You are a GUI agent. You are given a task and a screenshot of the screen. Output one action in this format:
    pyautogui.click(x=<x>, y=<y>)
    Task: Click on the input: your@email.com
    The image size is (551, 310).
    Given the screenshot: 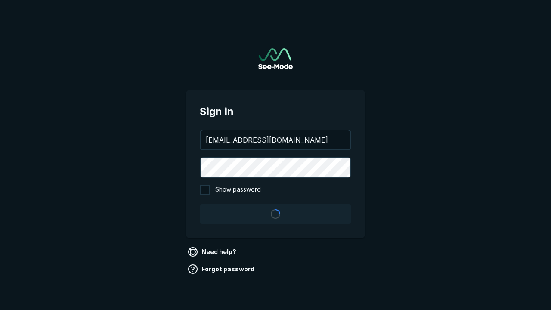 What is the action you would take?
    pyautogui.click(x=276, y=140)
    